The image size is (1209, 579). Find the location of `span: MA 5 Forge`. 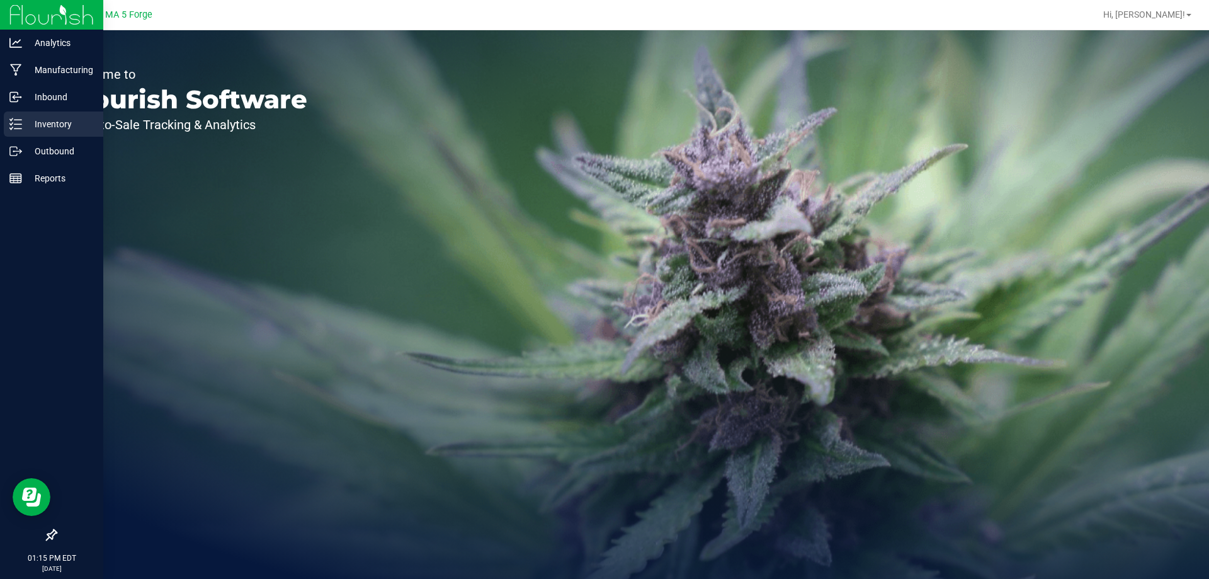

span: MA 5 Forge is located at coordinates (128, 14).